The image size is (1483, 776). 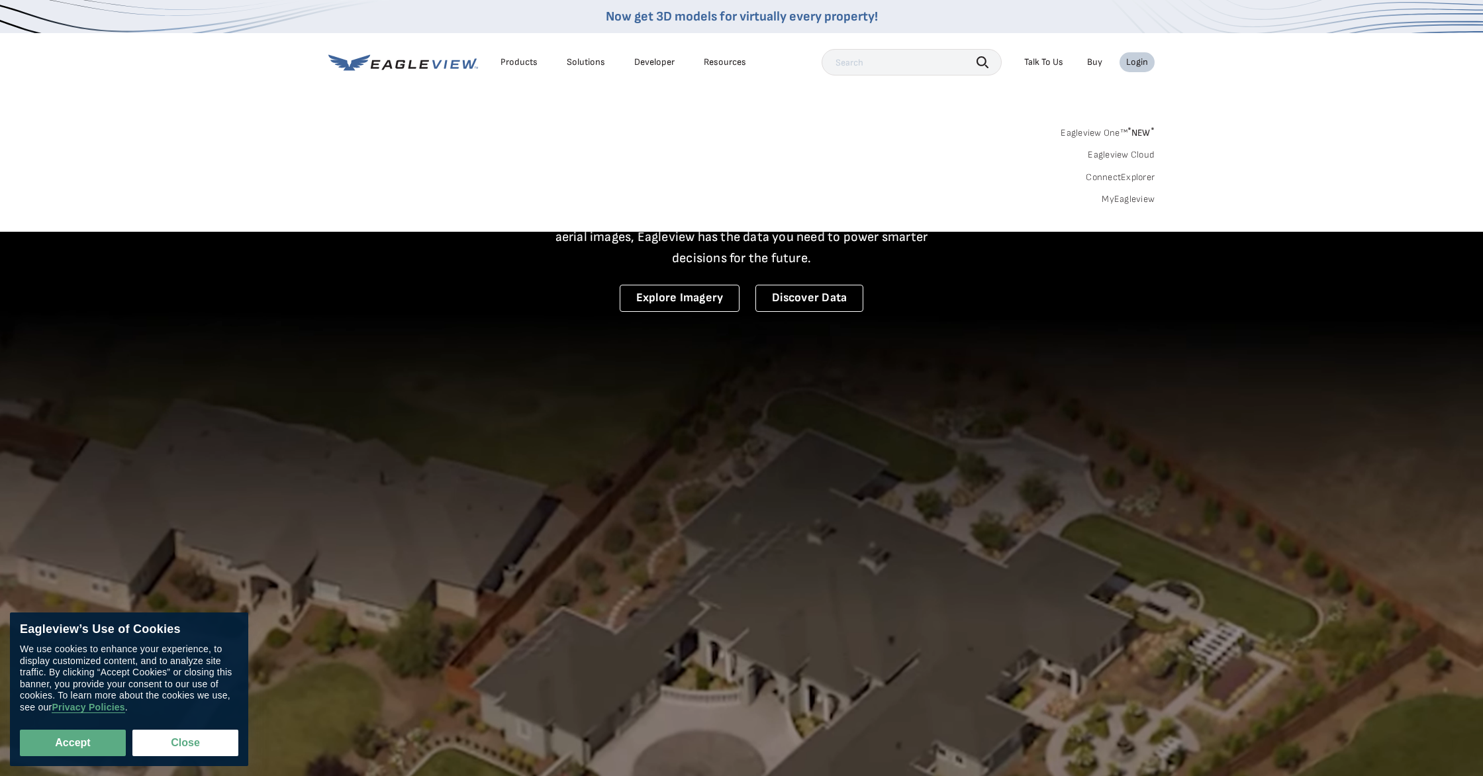 I want to click on span: NEW, so click(x=1141, y=132).